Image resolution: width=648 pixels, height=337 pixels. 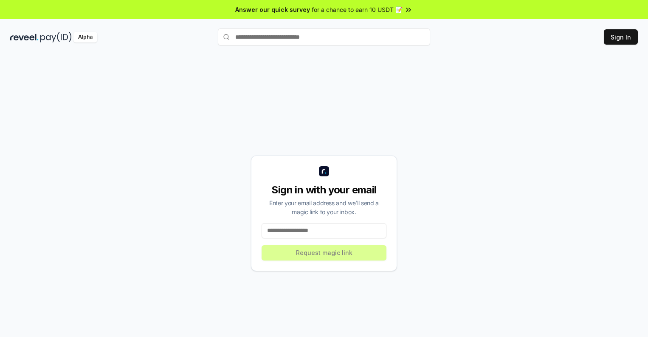 I want to click on div: Enter your email address and we’ll send a magic link to your inbox., so click(x=324, y=207).